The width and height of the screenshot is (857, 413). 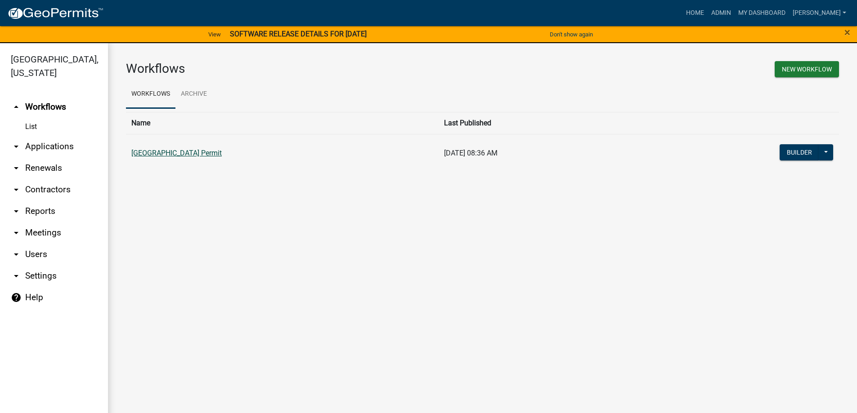 What do you see at coordinates (761, 13) in the screenshot?
I see `a: My Dashboard` at bounding box center [761, 13].